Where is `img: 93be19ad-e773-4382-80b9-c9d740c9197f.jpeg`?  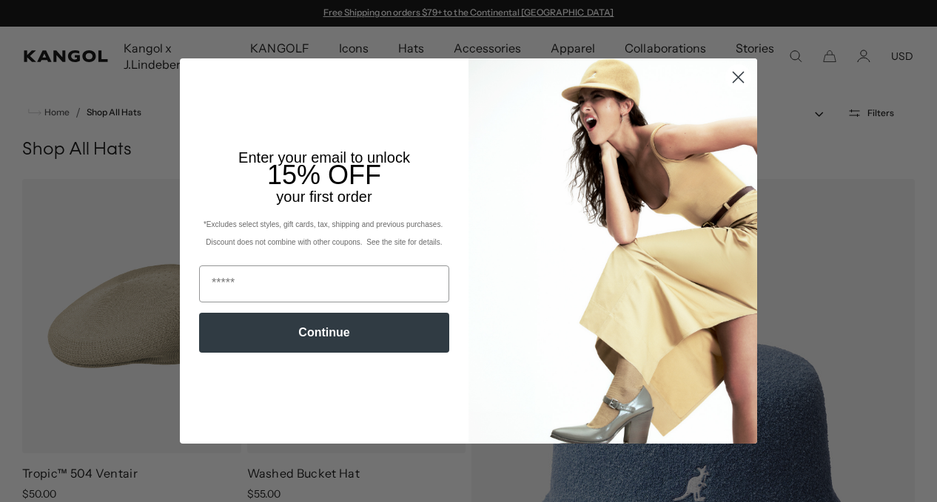
img: 93be19ad-e773-4382-80b9-c9d740c9197f.jpeg is located at coordinates (613, 251).